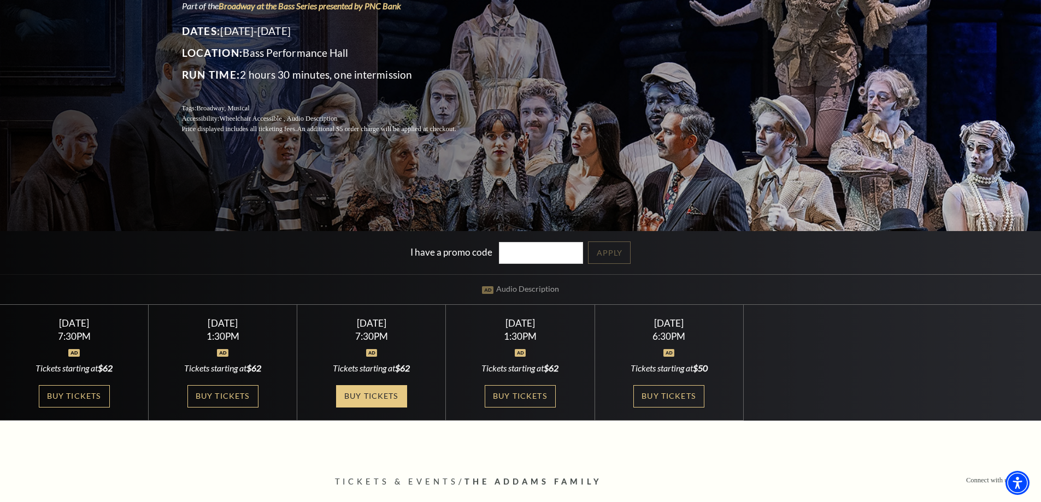  What do you see at coordinates (212, 52) in the screenshot?
I see `span: Location:` at bounding box center [212, 52].